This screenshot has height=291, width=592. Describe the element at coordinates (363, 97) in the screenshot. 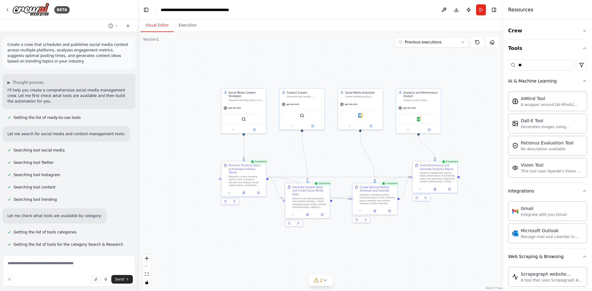

I see `div: Create detailed posting schedules, organize content calendar, and manage the timing and frequency...` at that location.